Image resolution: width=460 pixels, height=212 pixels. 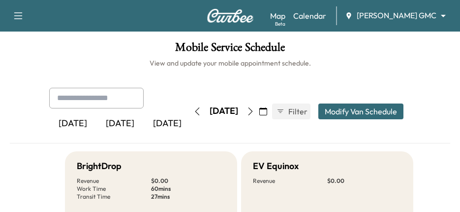 What do you see at coordinates (230, 50) in the screenshot?
I see `h1: Mobile Service Schedule` at bounding box center [230, 50].